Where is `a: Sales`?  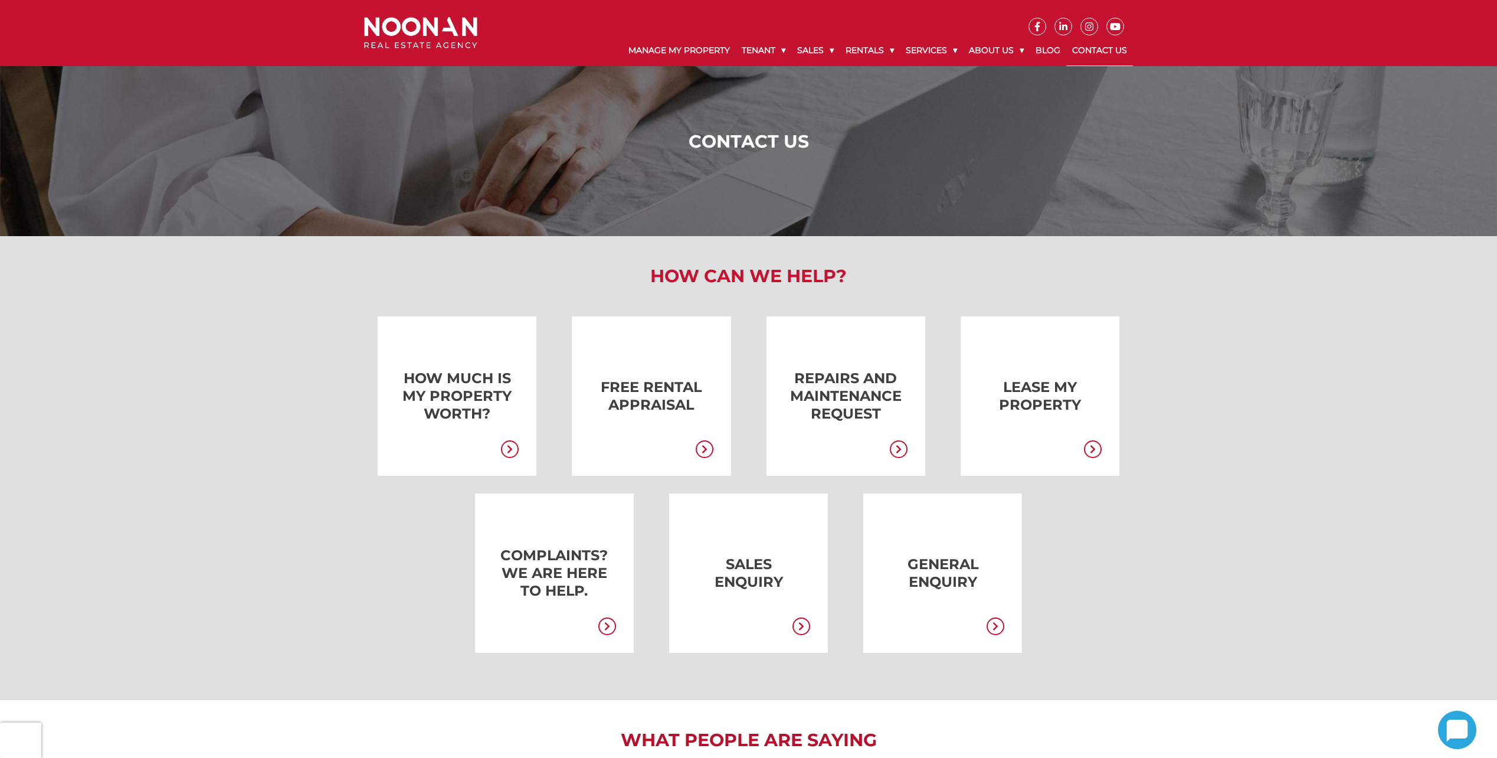
a: Sales is located at coordinates (816, 50).